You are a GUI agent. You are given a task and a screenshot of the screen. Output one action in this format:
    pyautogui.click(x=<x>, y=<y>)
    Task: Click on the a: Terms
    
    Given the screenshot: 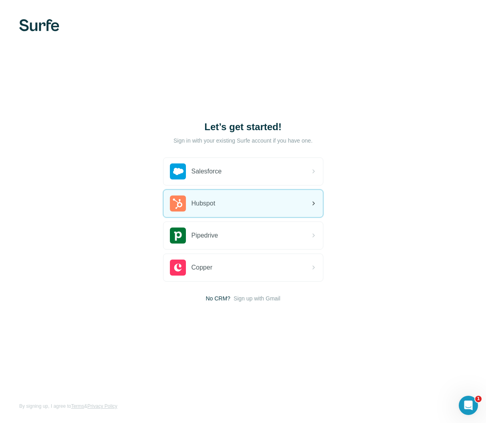 What is the action you would take?
    pyautogui.click(x=77, y=406)
    